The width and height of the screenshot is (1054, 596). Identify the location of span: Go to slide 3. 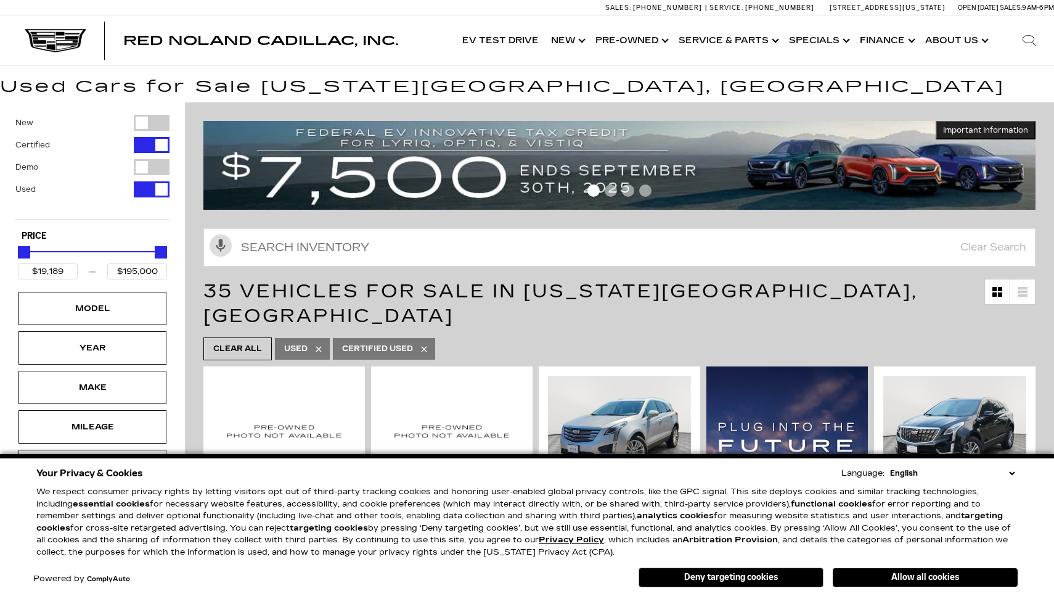
(628, 191).